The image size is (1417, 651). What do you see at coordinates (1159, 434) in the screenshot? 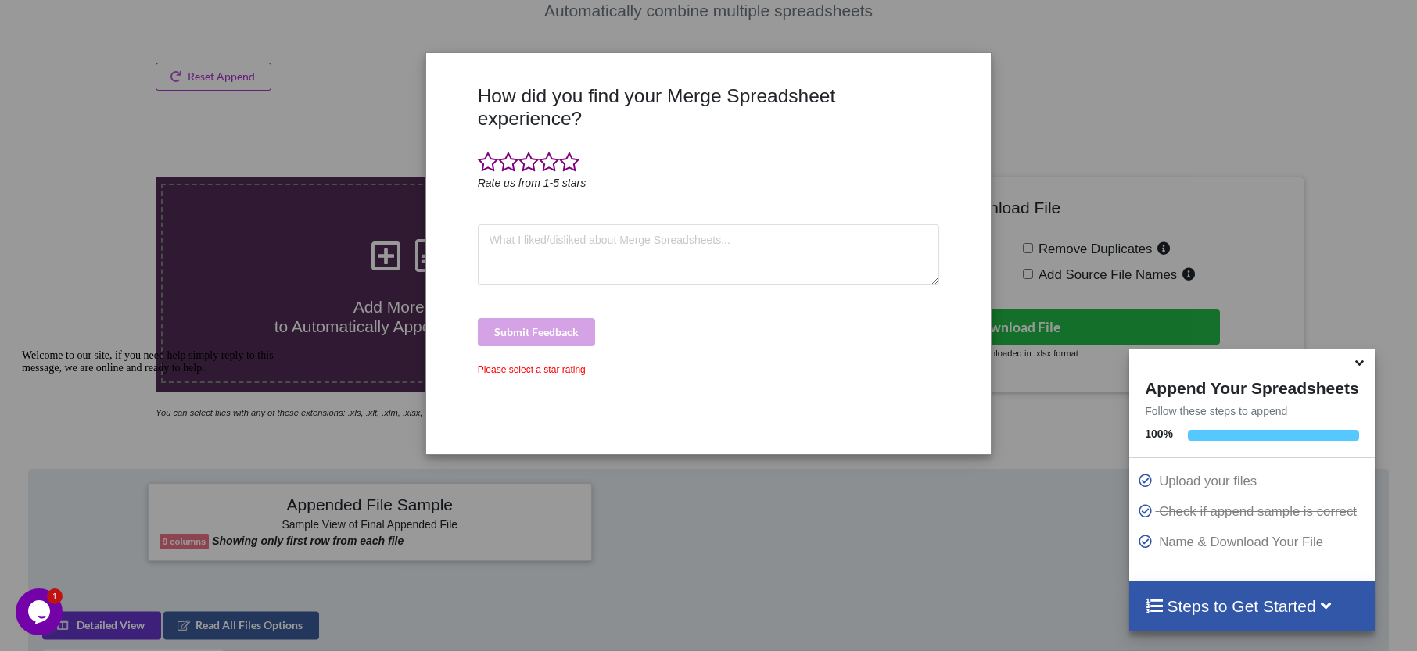
I see `b: 100 %` at bounding box center [1159, 434].